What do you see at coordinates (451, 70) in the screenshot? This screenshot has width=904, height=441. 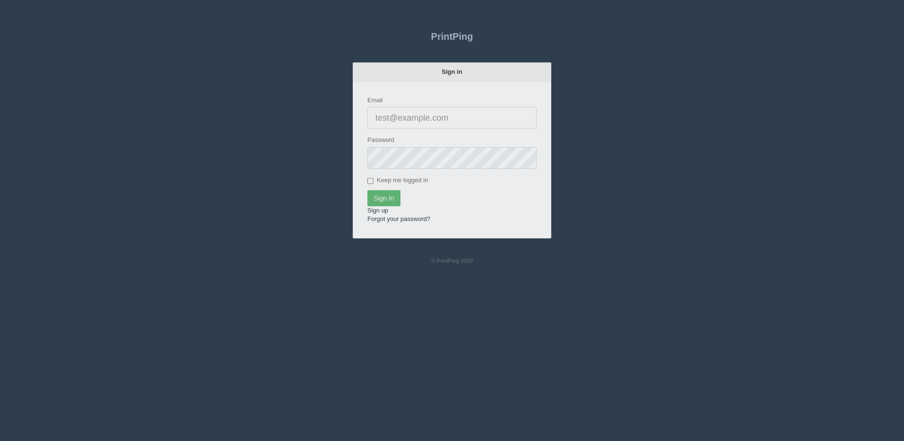 I see `strong: Sign in` at bounding box center [451, 70].